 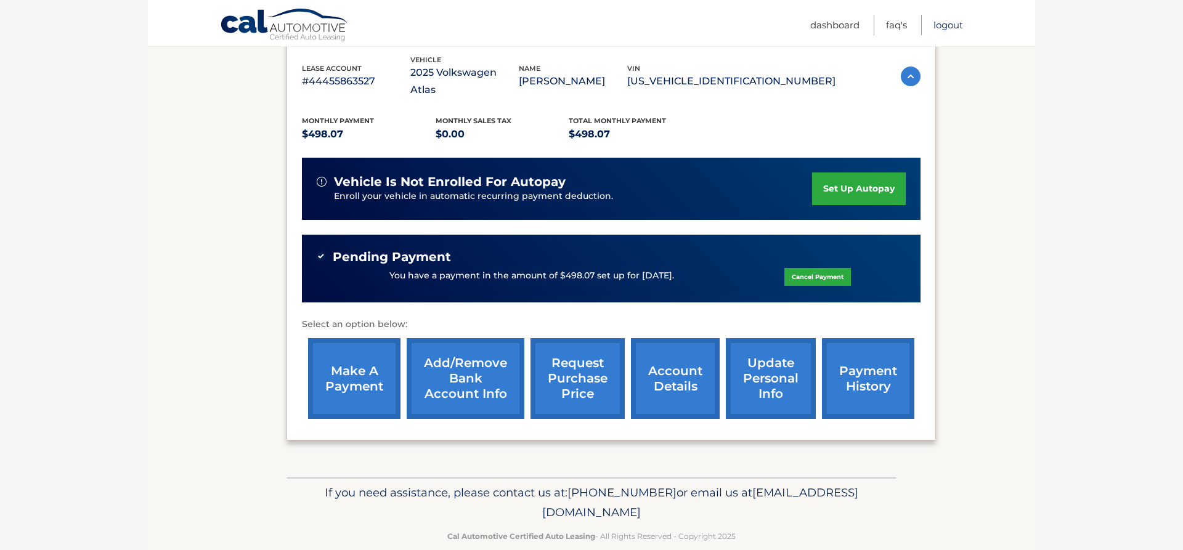 What do you see at coordinates (835, 25) in the screenshot?
I see `a: Dashboard` at bounding box center [835, 25].